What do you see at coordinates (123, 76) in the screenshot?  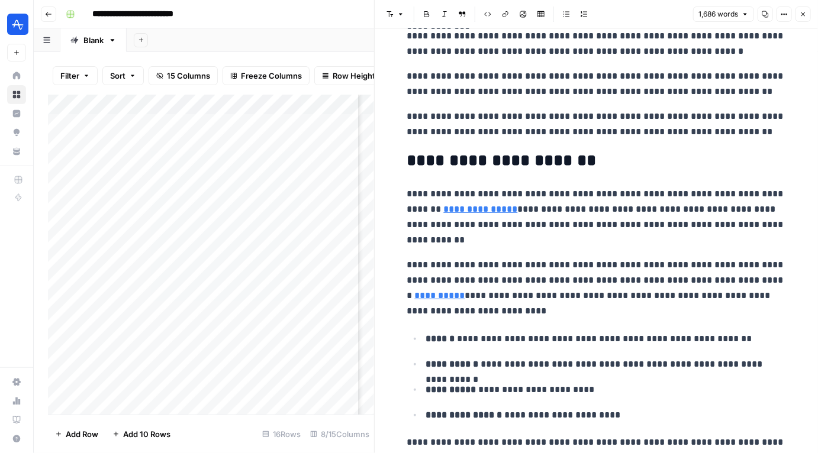 I see `button: Sort` at bounding box center [123, 76].